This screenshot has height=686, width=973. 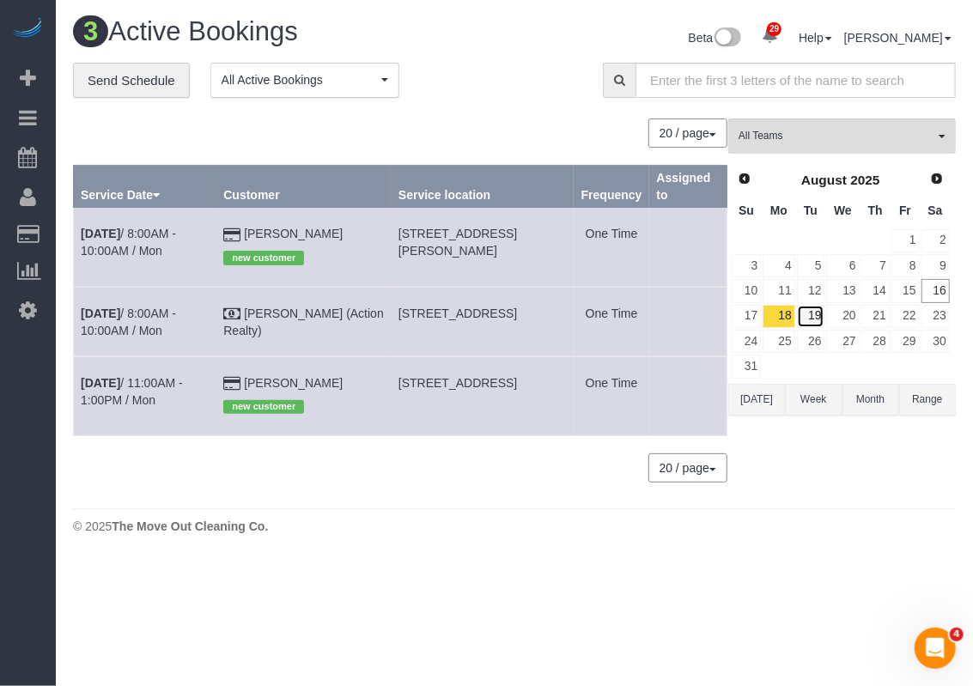 I want to click on a: 18, so click(x=778, y=316).